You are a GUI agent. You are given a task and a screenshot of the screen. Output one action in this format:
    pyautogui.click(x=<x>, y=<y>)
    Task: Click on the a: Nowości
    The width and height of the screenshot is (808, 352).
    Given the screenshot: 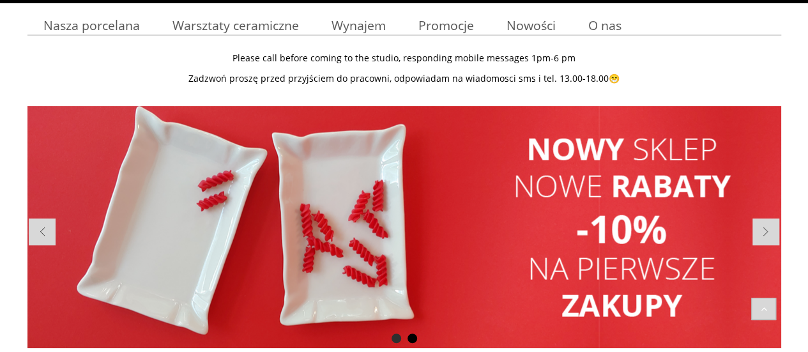 What is the action you would take?
    pyautogui.click(x=530, y=25)
    